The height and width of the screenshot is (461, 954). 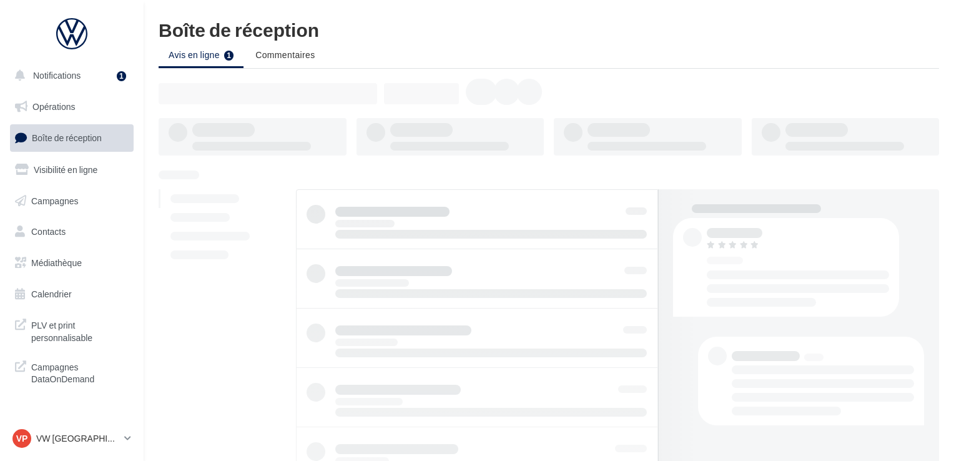 What do you see at coordinates (80, 330) in the screenshot?
I see `span: PLV et print personnalisable` at bounding box center [80, 330].